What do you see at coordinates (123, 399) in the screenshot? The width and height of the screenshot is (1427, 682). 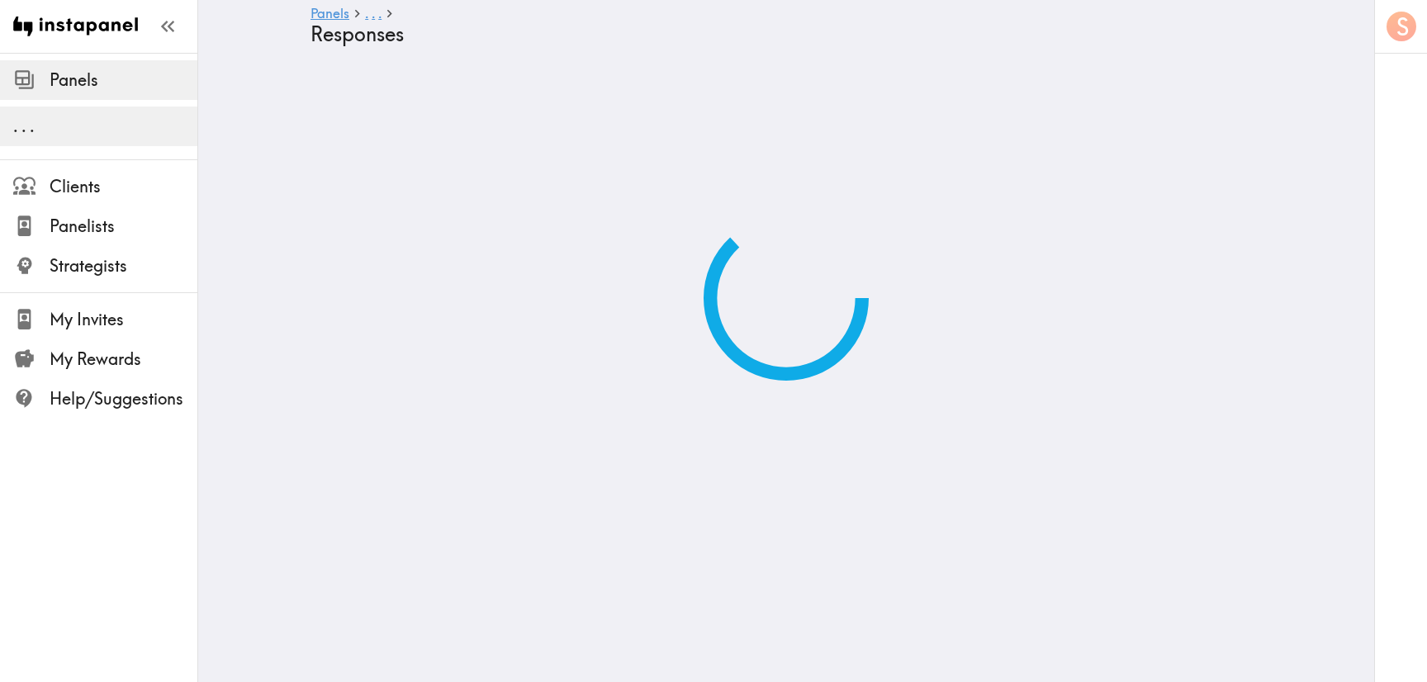 I see `span: Help/Suggestions` at bounding box center [123, 399].